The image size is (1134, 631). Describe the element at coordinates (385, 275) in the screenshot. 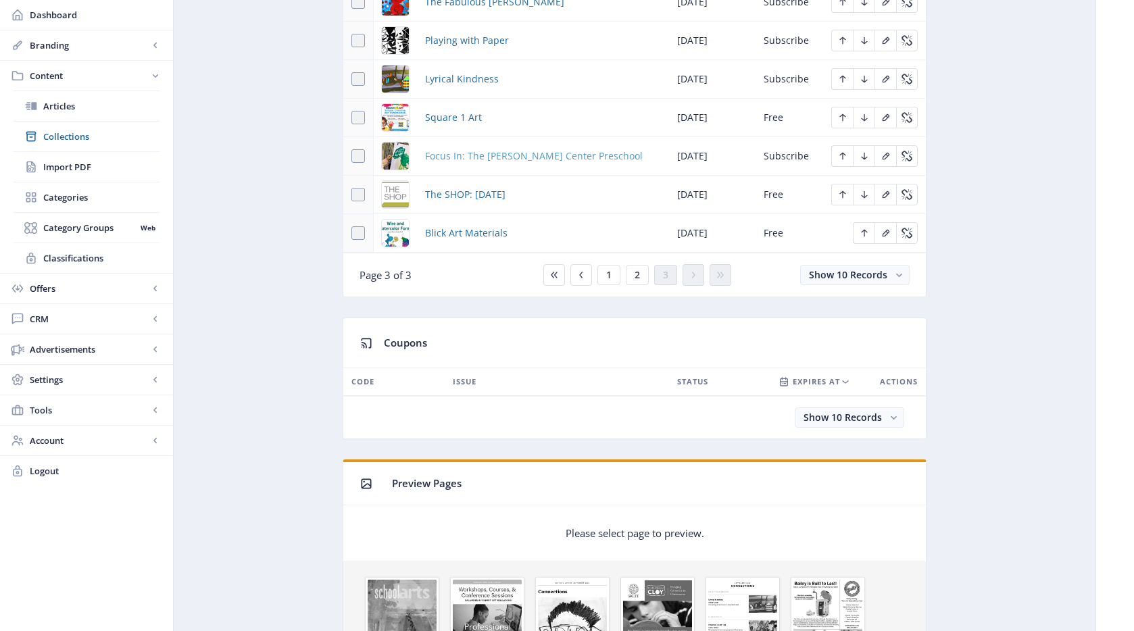

I see `span: Page 3 of 3` at that location.